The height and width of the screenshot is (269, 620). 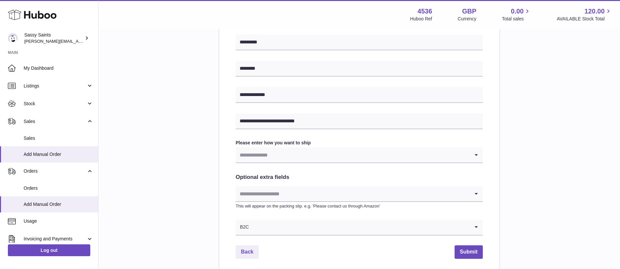 What do you see at coordinates (516, 14) in the screenshot?
I see `a: 0.00 Total sales` at bounding box center [516, 14].